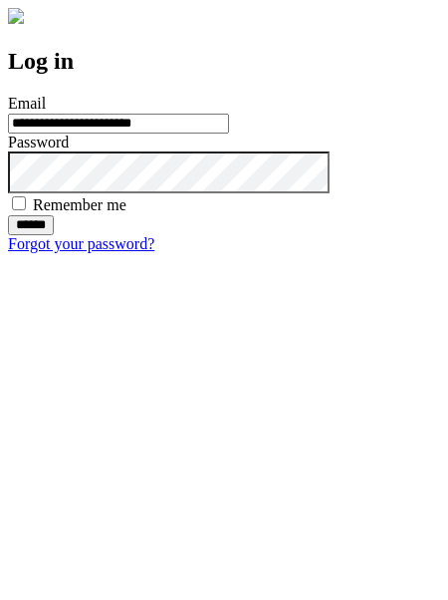 This screenshot has width=448, height=600. What do you see at coordinates (16, 16) in the screenshot?
I see `img: logo-4e3dc11c47720685a147b03b5a06dd966a58ff35d612b21f08c02c0306f2b779.png` at bounding box center [16, 16].